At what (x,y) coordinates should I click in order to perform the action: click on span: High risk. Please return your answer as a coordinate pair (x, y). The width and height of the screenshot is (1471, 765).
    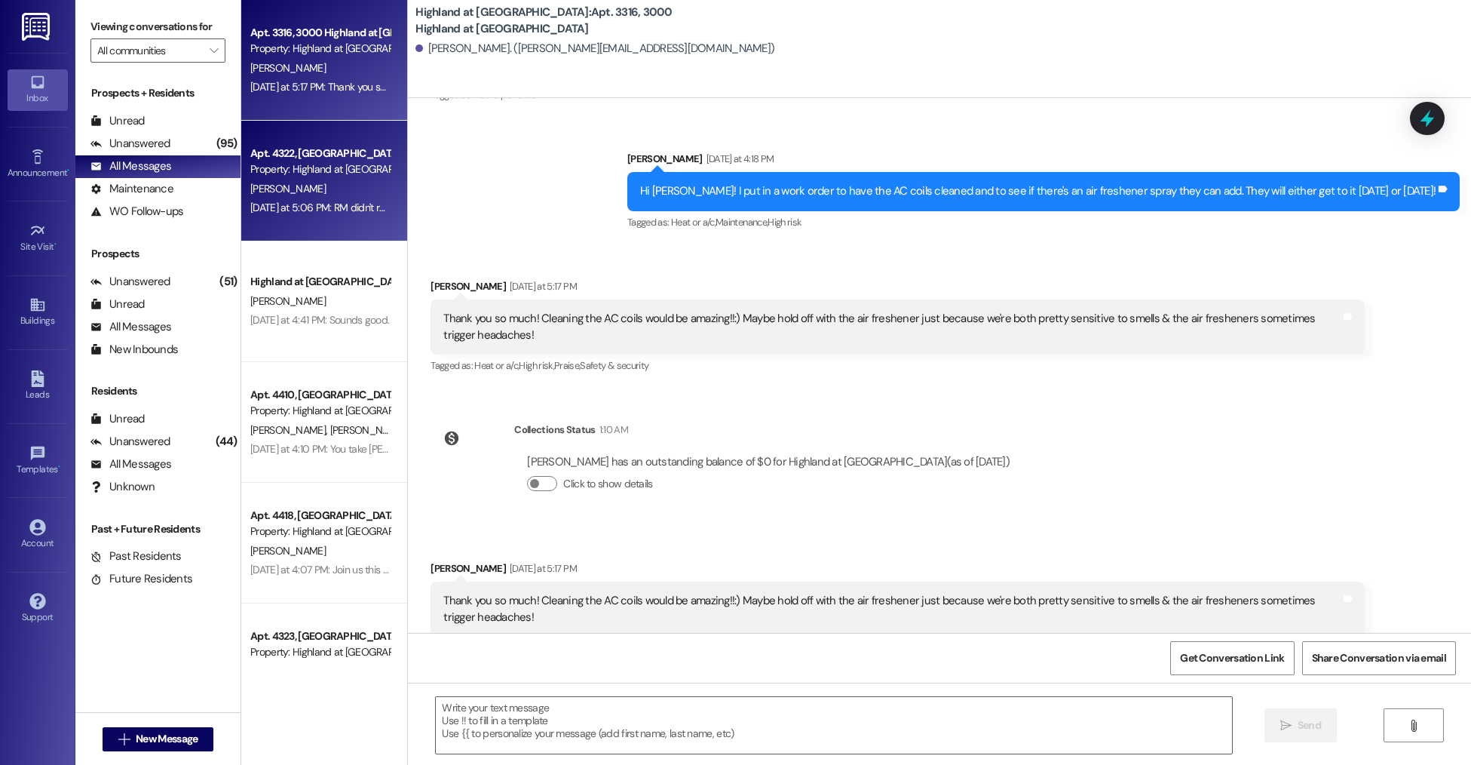
    Looking at the image, I should click on (784, 222).